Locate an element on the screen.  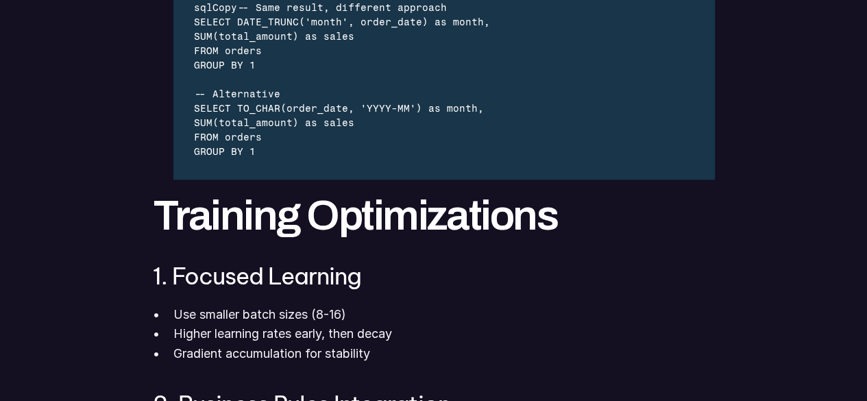
h3: 1. Focused Learning is located at coordinates (434, 275).